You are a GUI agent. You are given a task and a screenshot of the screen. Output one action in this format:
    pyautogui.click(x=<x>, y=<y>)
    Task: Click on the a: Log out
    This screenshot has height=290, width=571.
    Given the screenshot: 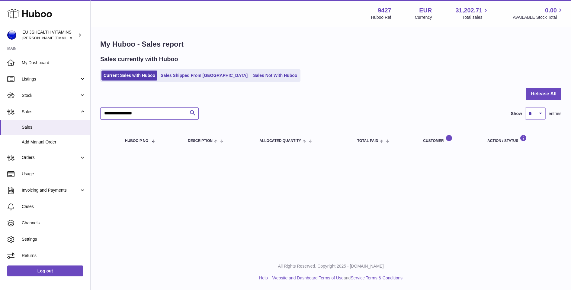 What is the action you would take?
    pyautogui.click(x=45, y=270)
    